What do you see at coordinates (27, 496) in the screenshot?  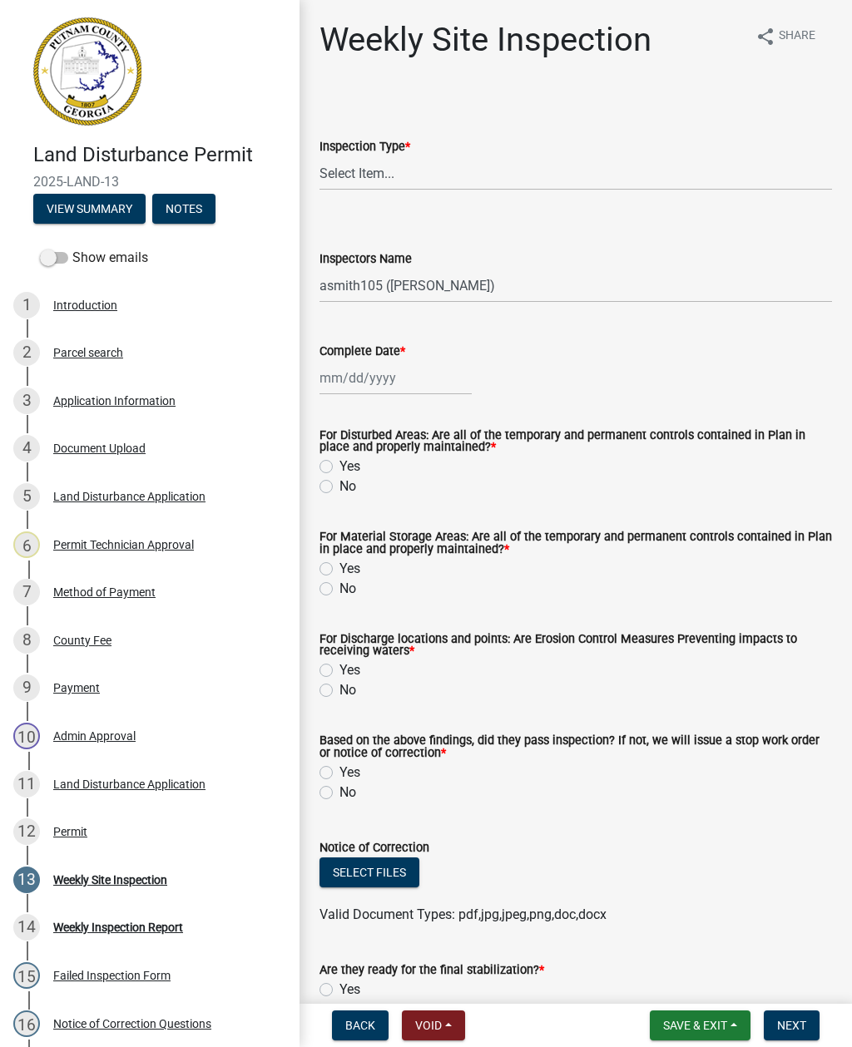 I see `div: 5` at bounding box center [27, 496].